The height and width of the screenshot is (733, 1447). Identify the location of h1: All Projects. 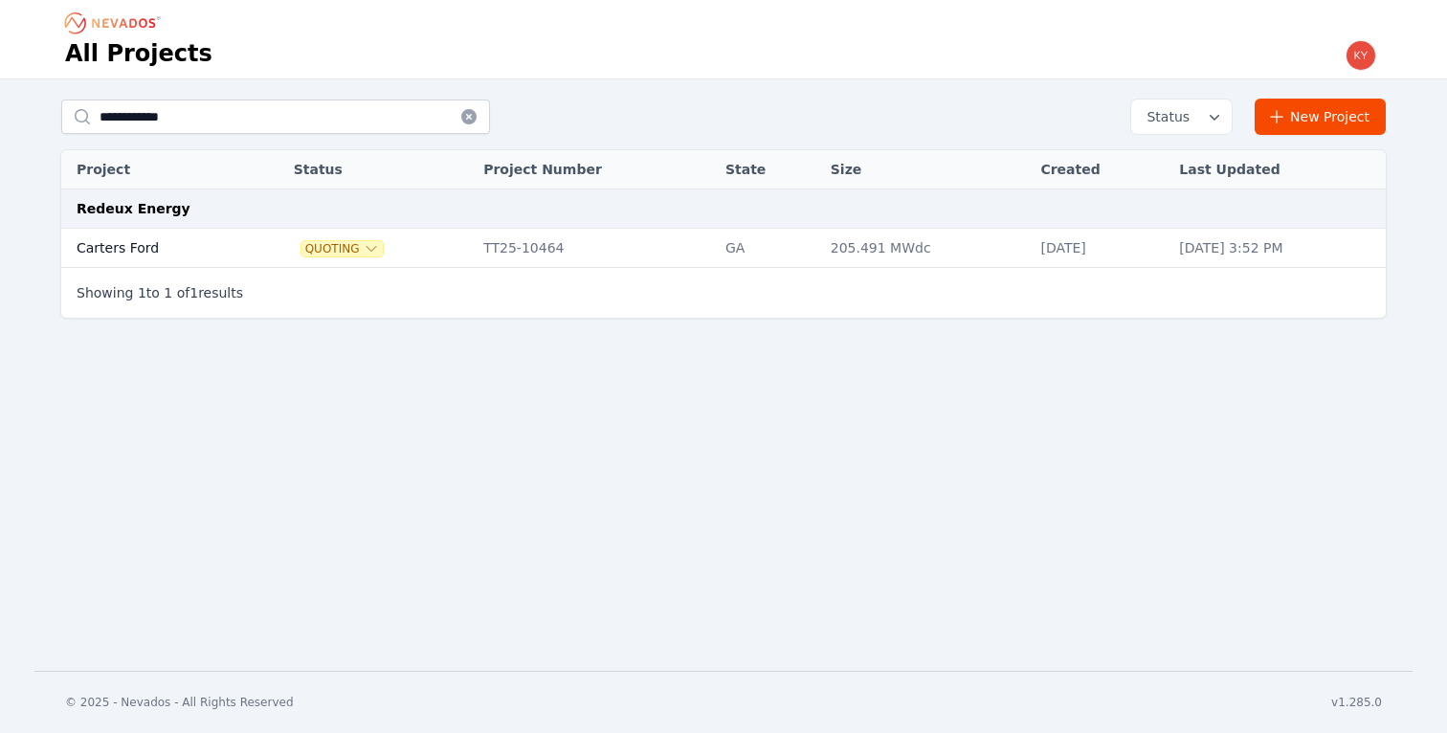
(139, 54).